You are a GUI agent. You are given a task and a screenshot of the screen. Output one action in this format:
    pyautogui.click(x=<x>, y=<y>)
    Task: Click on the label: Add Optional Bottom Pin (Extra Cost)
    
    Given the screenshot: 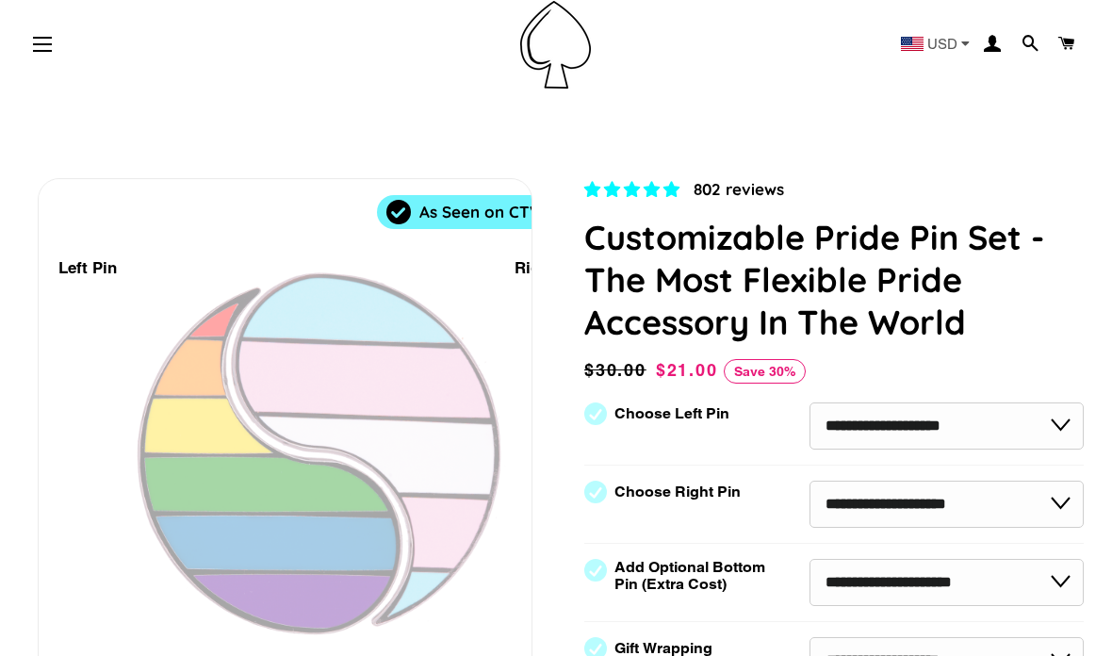 What is the action you would take?
    pyautogui.click(x=694, y=577)
    